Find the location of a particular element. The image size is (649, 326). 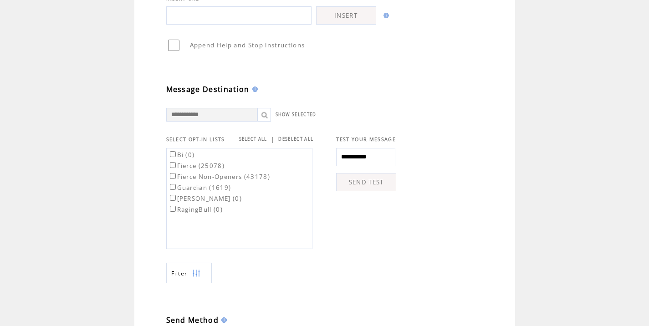

a: SHOW SELECTED is located at coordinates (296, 114).